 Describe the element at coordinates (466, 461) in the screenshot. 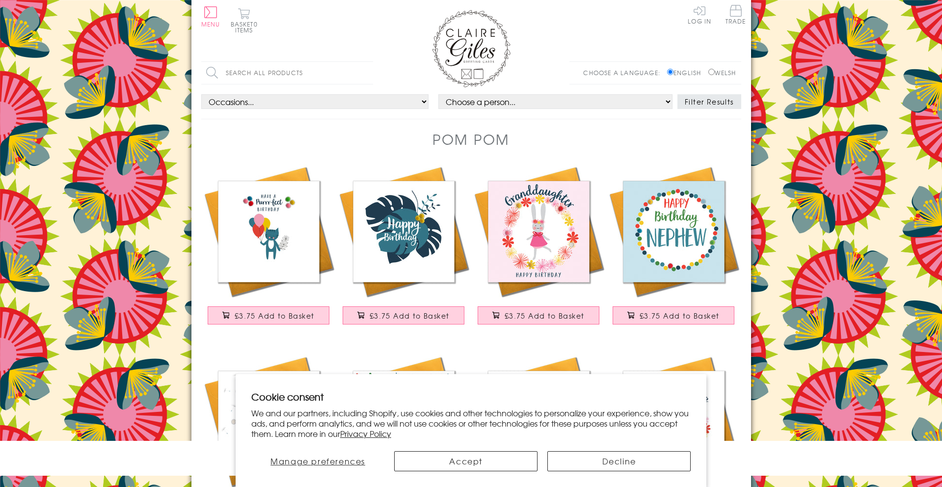

I see `button: Accept` at that location.